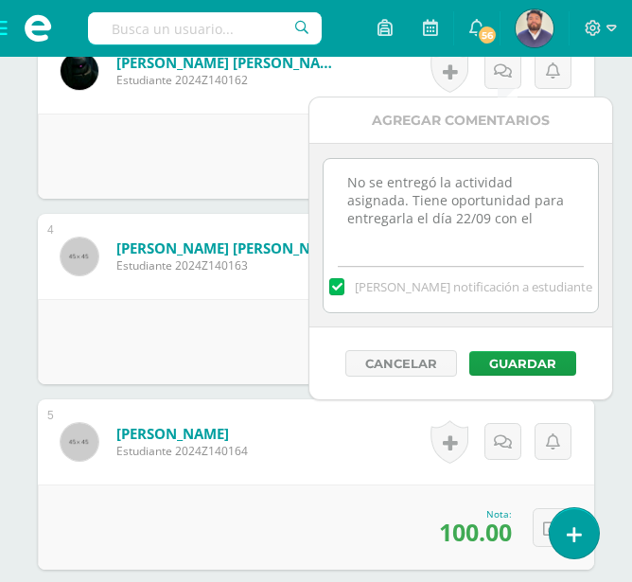 This screenshot has height=582, width=632. What do you see at coordinates (475, 514) in the screenshot?
I see `div: Nota:` at bounding box center [475, 514].